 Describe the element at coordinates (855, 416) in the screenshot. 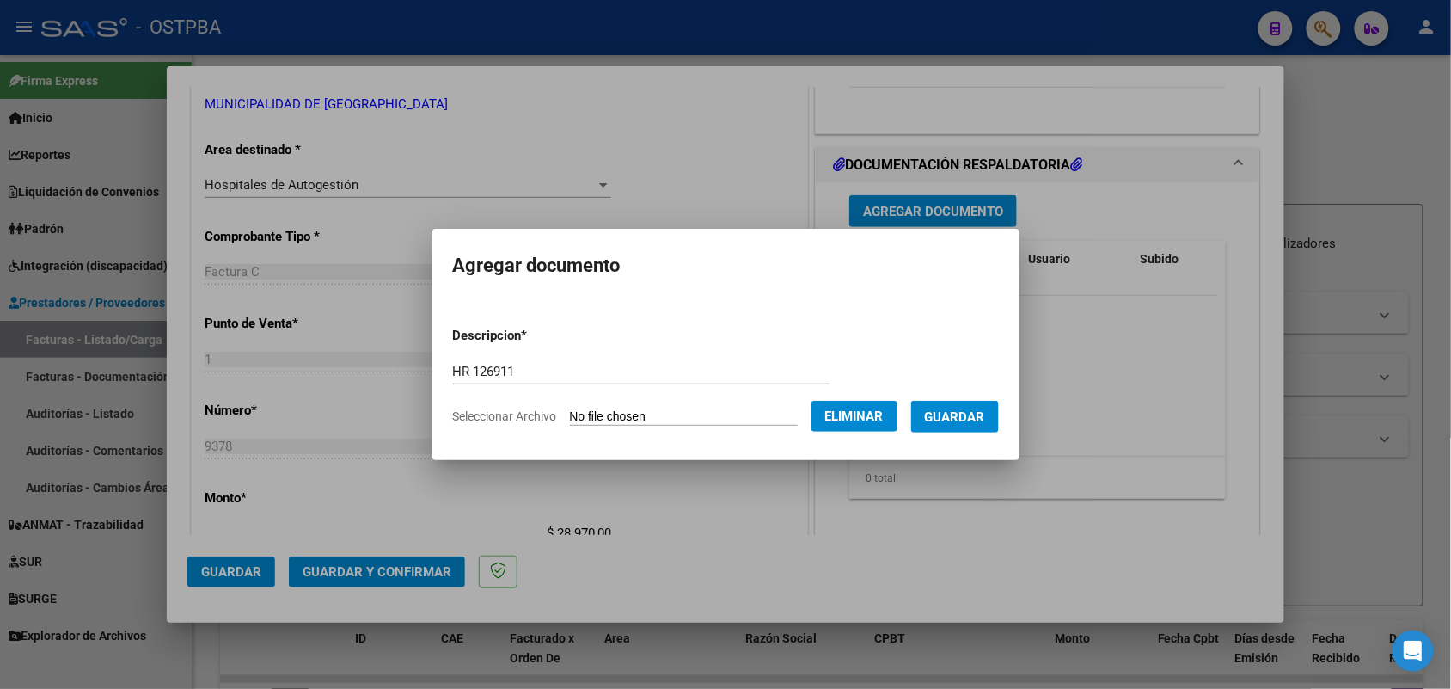

I see `button: Eliminar` at that location.